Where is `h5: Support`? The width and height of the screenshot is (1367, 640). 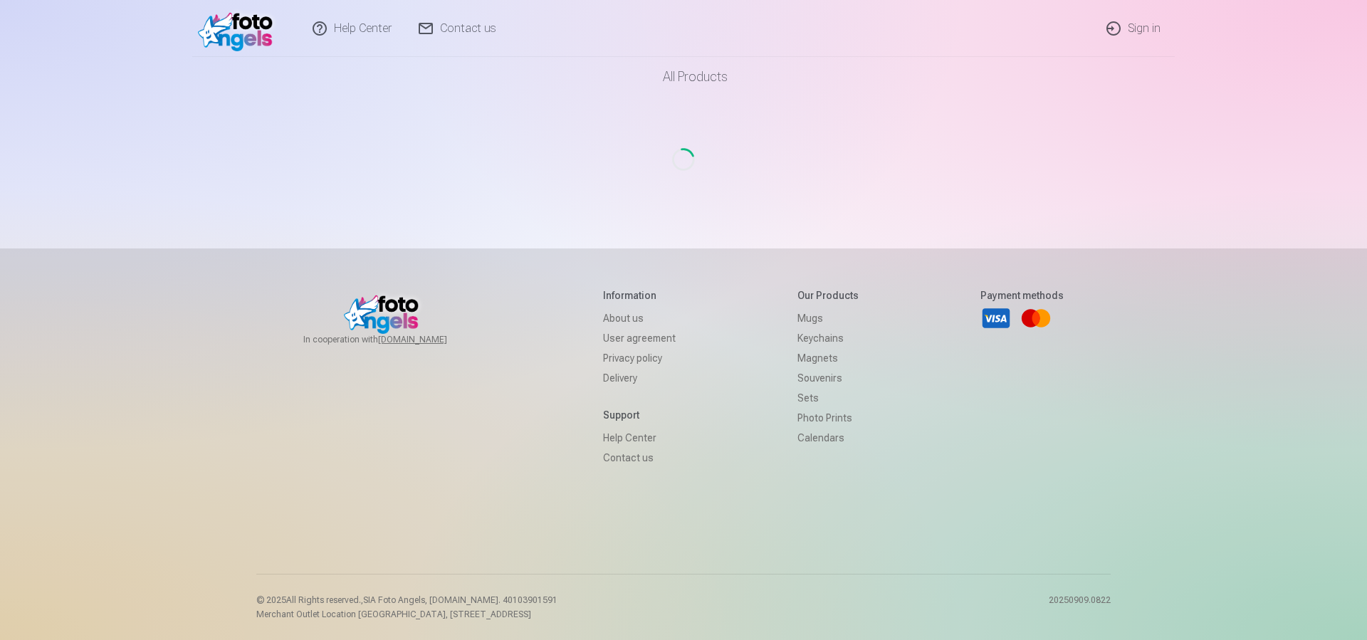
h5: Support is located at coordinates (640, 415).